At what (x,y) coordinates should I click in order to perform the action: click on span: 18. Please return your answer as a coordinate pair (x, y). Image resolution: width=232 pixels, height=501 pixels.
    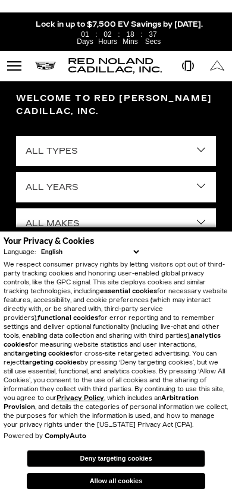
    Looking at the image, I should click on (130, 34).